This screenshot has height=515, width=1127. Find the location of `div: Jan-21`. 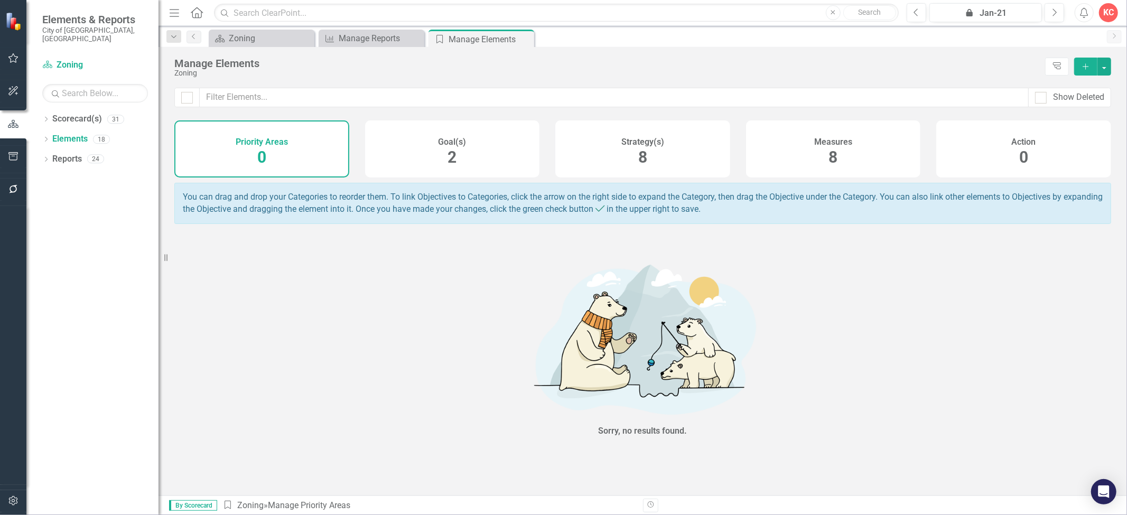

div: Jan-21 is located at coordinates (985, 13).